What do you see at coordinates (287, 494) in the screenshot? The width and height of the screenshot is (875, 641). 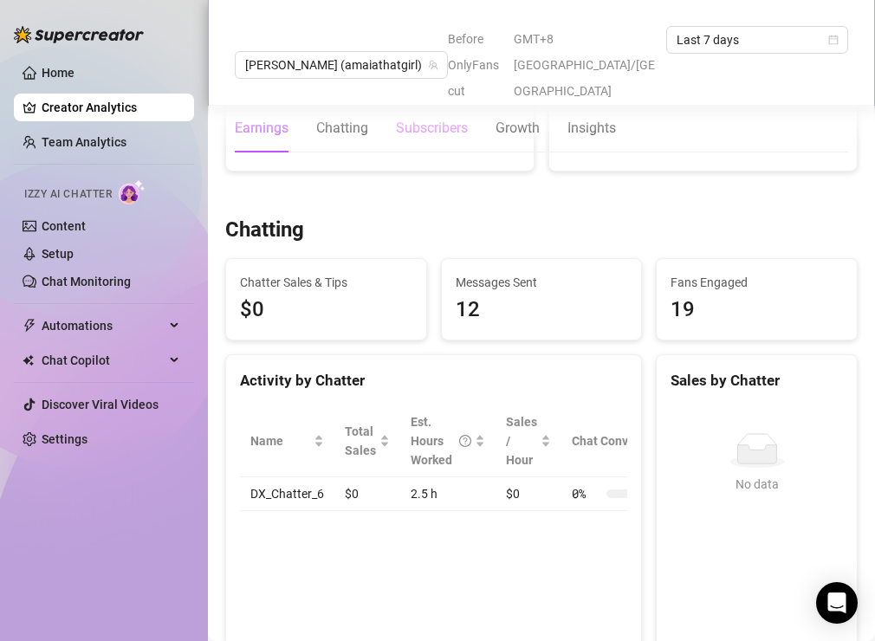 I see `td: DX_Chatter_6` at bounding box center [287, 494].